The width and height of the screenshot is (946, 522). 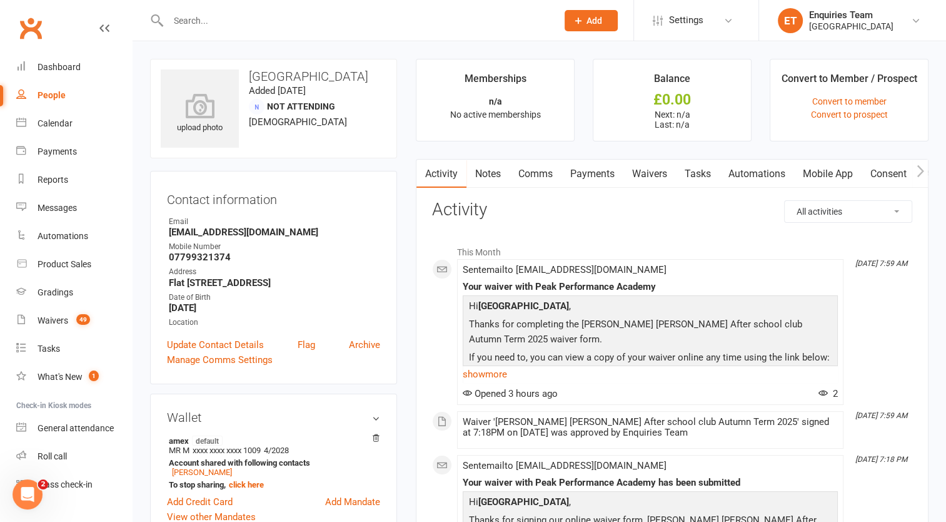 What do you see at coordinates (594, 21) in the screenshot?
I see `span: Add` at bounding box center [594, 21].